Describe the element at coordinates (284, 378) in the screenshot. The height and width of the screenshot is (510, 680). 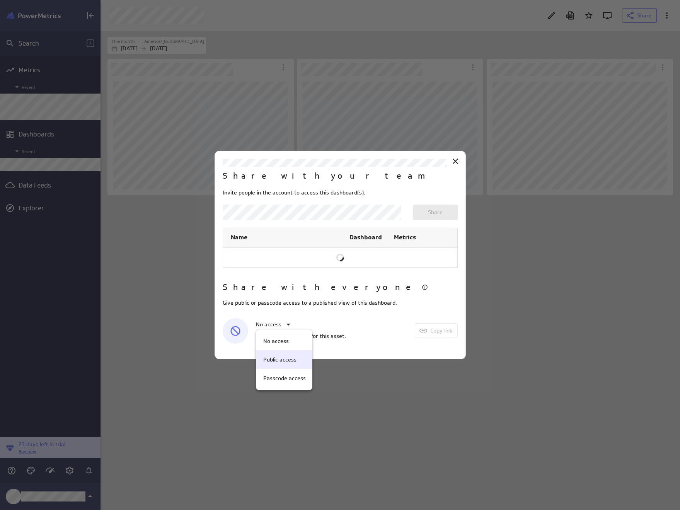
I see `div: Passcode access` at that location.